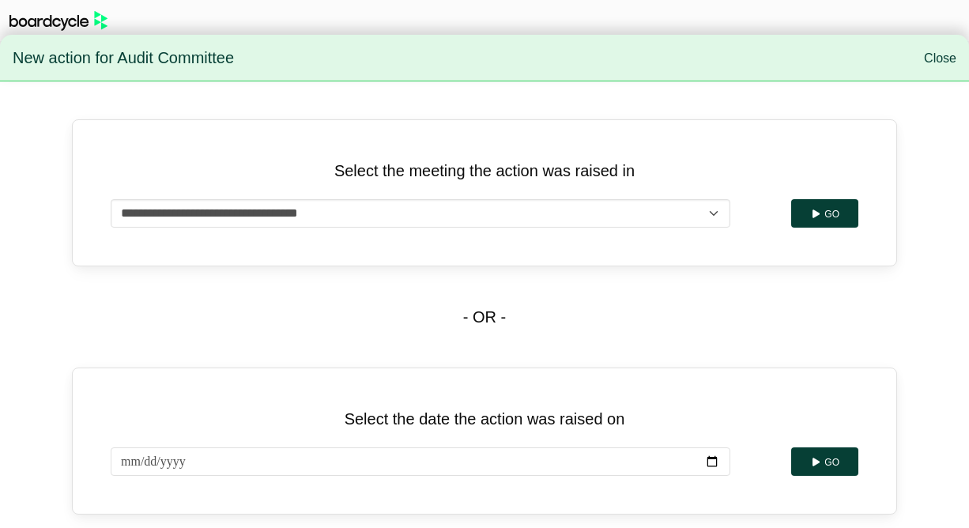 Image resolution: width=969 pixels, height=528 pixels. Describe the element at coordinates (123, 58) in the screenshot. I see `span: New action for Audit Committee` at that location.